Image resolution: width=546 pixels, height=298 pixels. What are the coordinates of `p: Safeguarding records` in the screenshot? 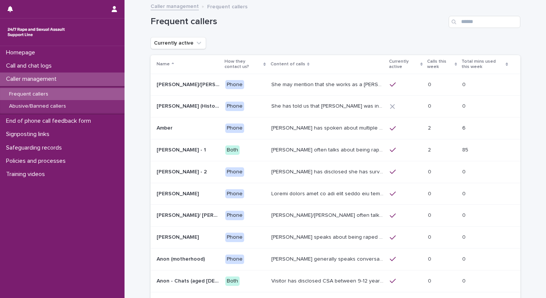 It's located at (36, 148).